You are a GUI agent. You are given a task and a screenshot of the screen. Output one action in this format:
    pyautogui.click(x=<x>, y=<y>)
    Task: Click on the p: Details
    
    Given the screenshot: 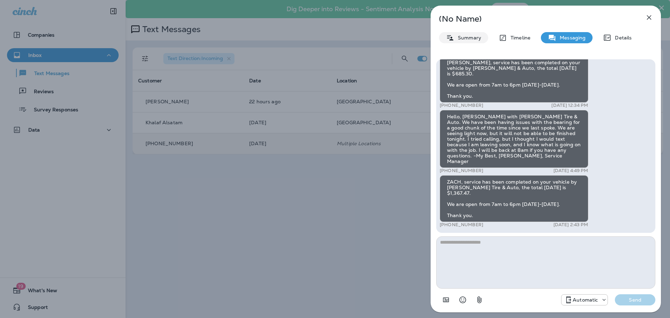 What is the action you would take?
    pyautogui.click(x=621, y=38)
    